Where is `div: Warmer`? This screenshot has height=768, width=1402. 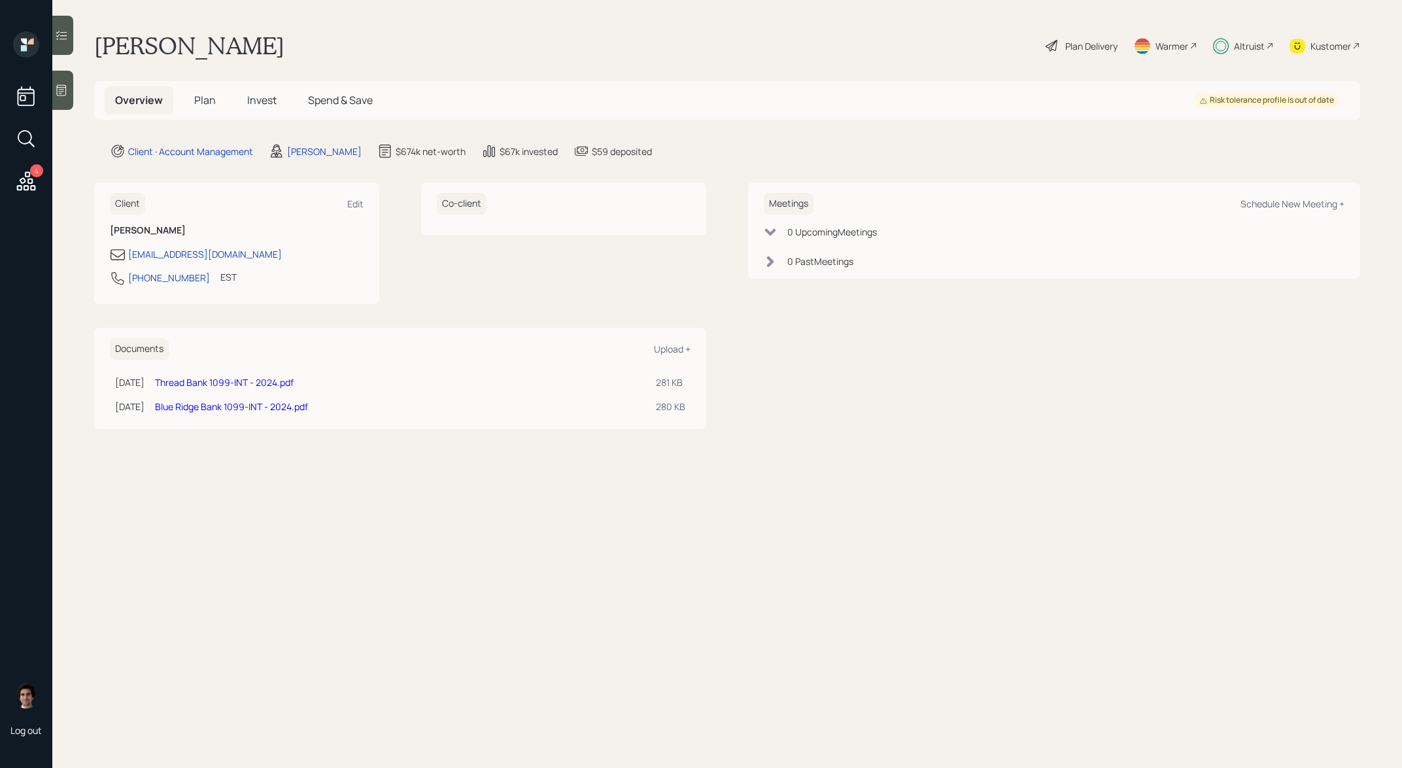
div: Warmer is located at coordinates (1172, 46).